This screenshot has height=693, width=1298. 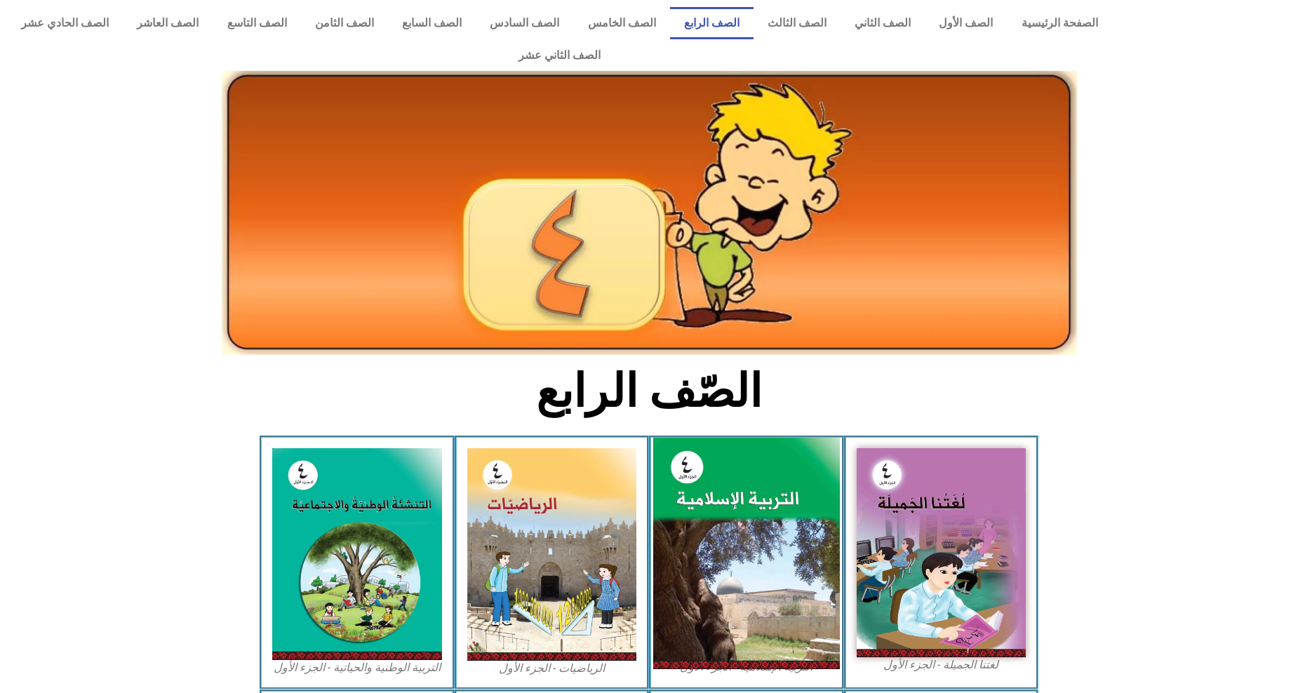 What do you see at coordinates (711, 23) in the screenshot?
I see `a: الصف الرابع` at bounding box center [711, 23].